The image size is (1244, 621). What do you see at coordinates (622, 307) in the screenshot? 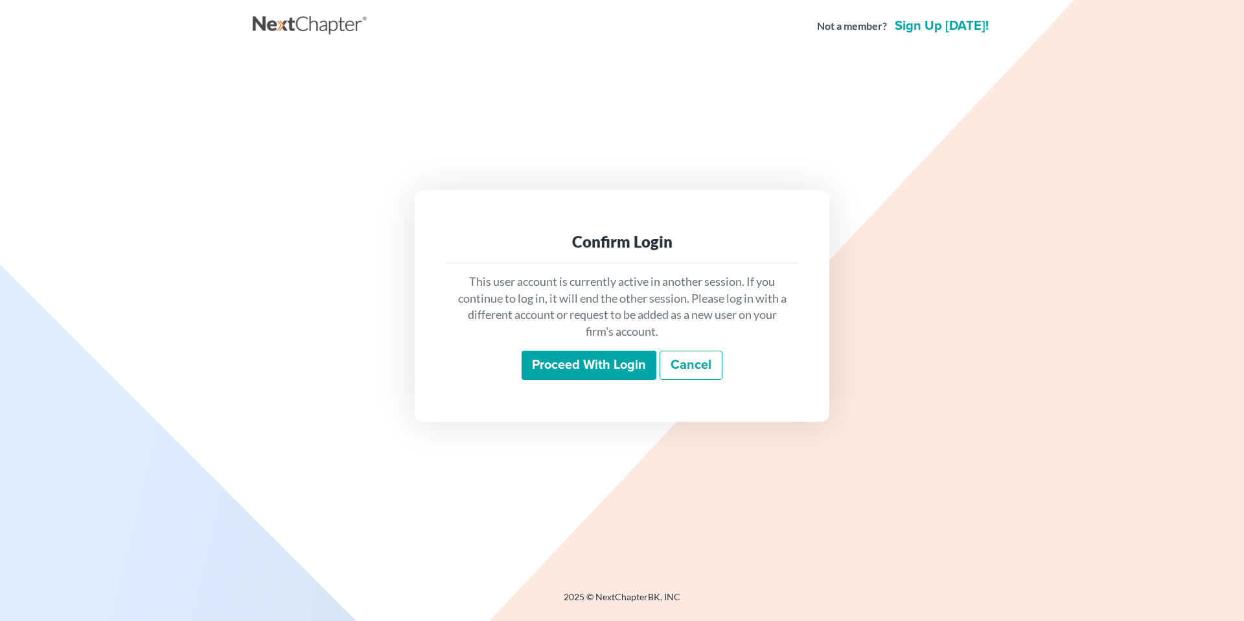
I see `p: This user account is currently active in another session. If you continue to log in, it will end ...` at bounding box center [622, 307].